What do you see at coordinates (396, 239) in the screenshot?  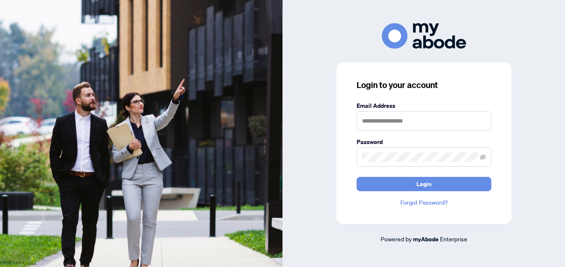 I see `span: Powered by` at bounding box center [396, 239].